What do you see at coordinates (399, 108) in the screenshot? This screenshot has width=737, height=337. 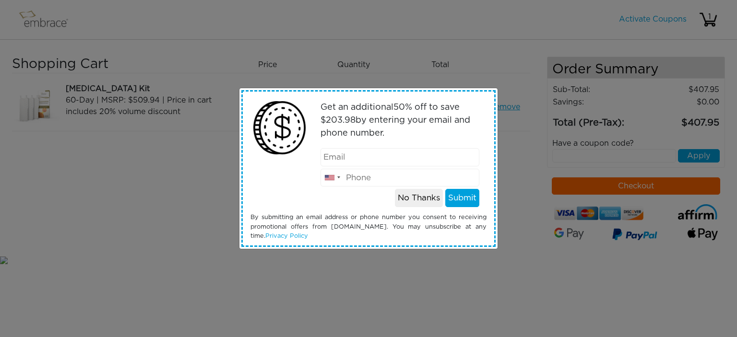 I see `span: 50` at bounding box center [399, 108].